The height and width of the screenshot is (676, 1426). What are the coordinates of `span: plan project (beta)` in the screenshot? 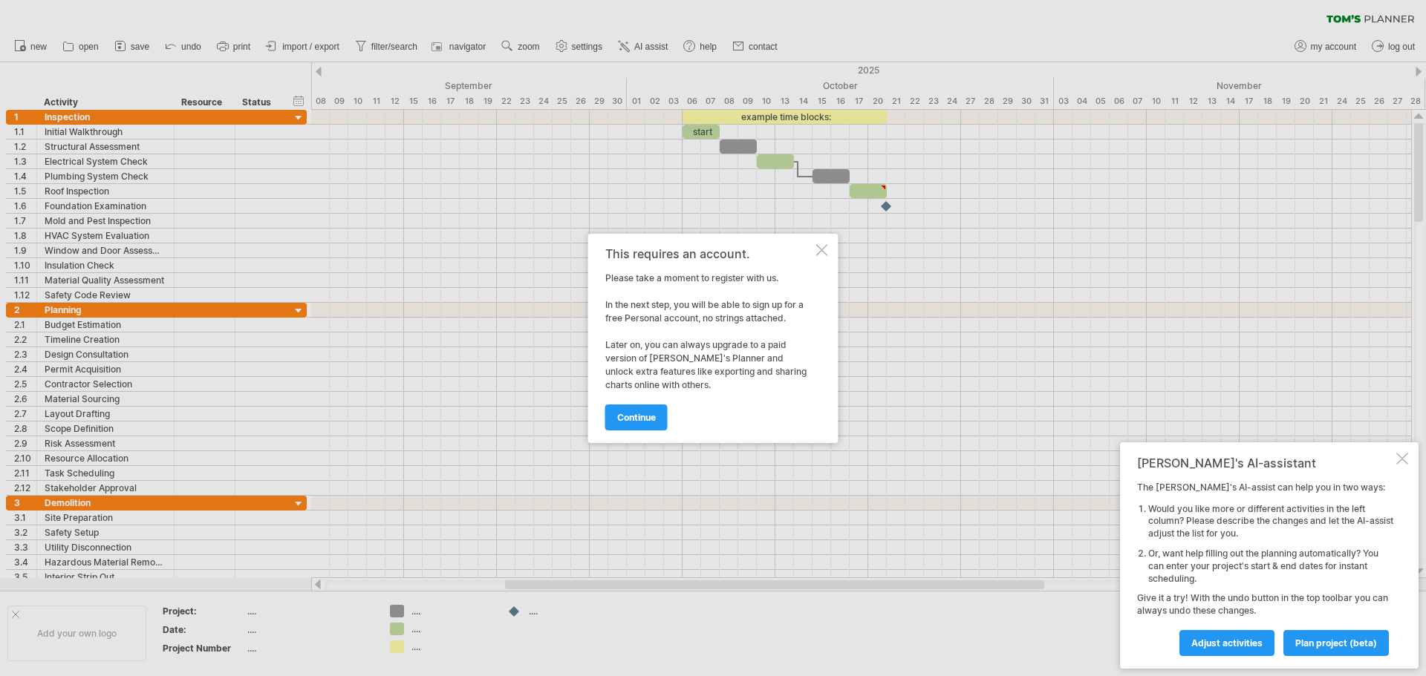 It's located at (1336, 643).